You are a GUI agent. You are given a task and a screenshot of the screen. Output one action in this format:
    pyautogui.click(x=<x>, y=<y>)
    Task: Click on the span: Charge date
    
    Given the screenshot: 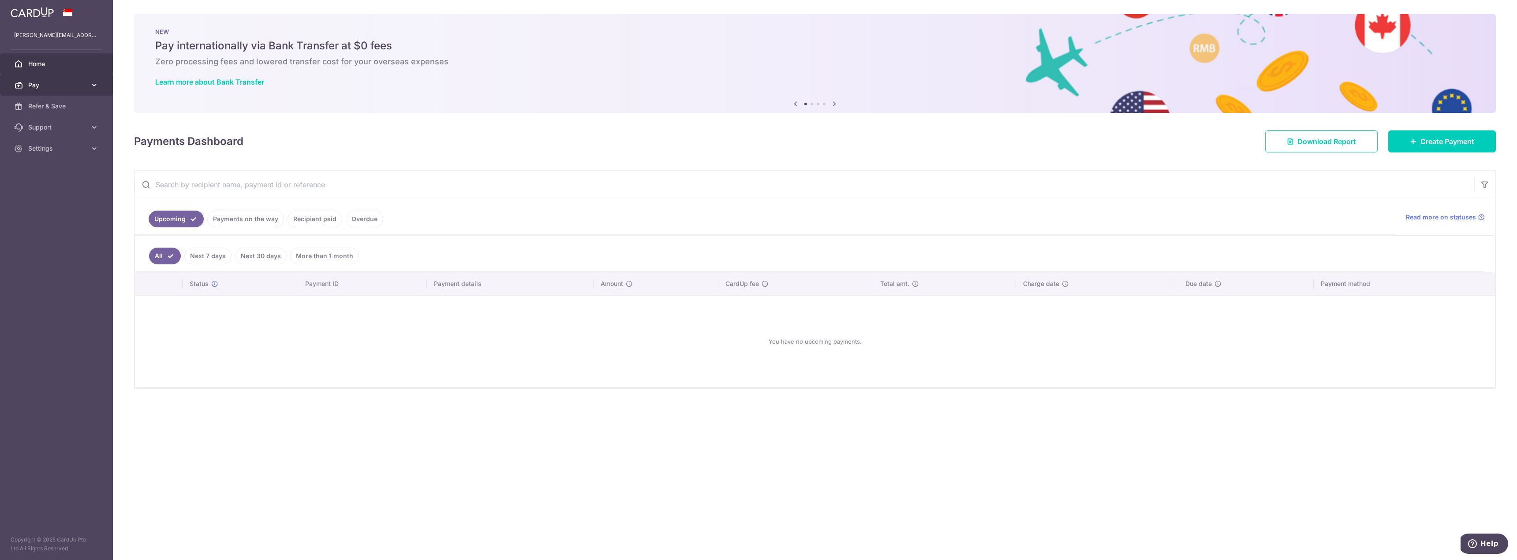 What is the action you would take?
    pyautogui.click(x=1041, y=284)
    